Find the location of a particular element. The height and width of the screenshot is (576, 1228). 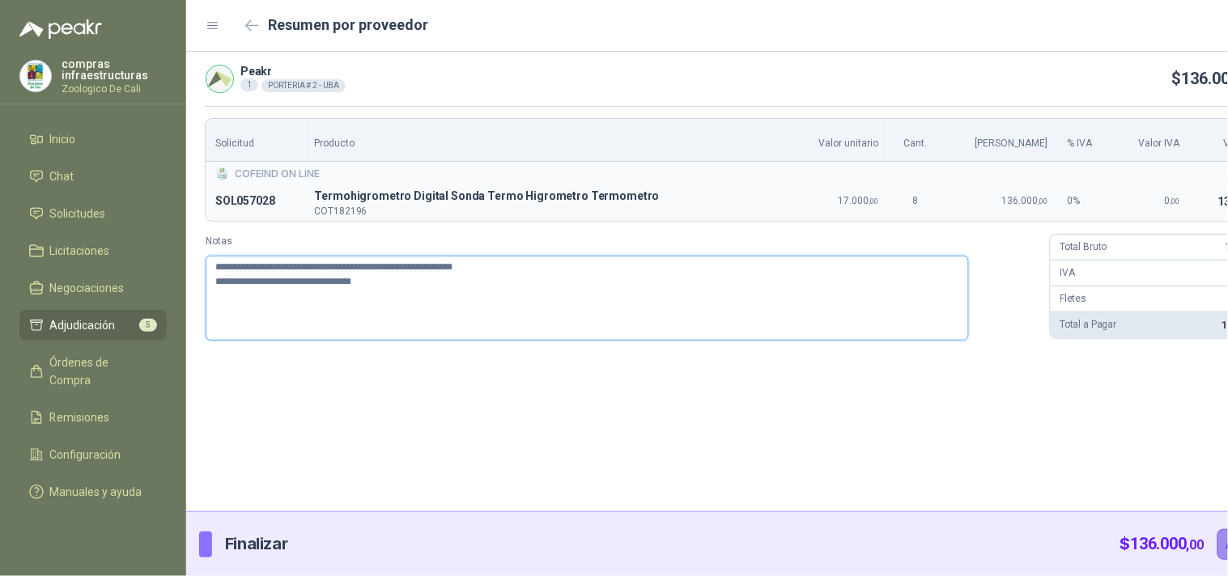

span: Manuales y ayuda is located at coordinates (96, 492).